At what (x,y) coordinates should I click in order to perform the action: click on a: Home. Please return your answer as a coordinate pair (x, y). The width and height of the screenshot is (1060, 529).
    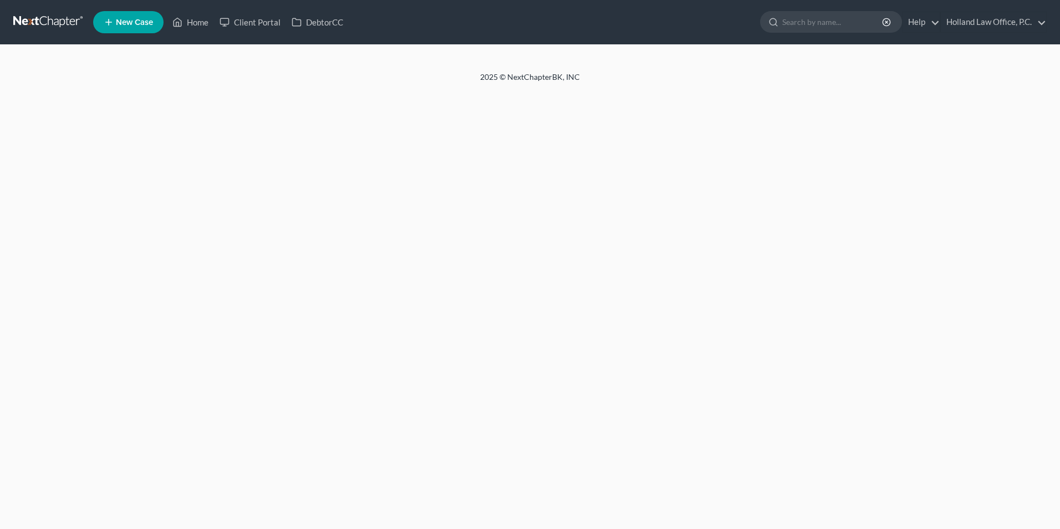
    Looking at the image, I should click on (190, 22).